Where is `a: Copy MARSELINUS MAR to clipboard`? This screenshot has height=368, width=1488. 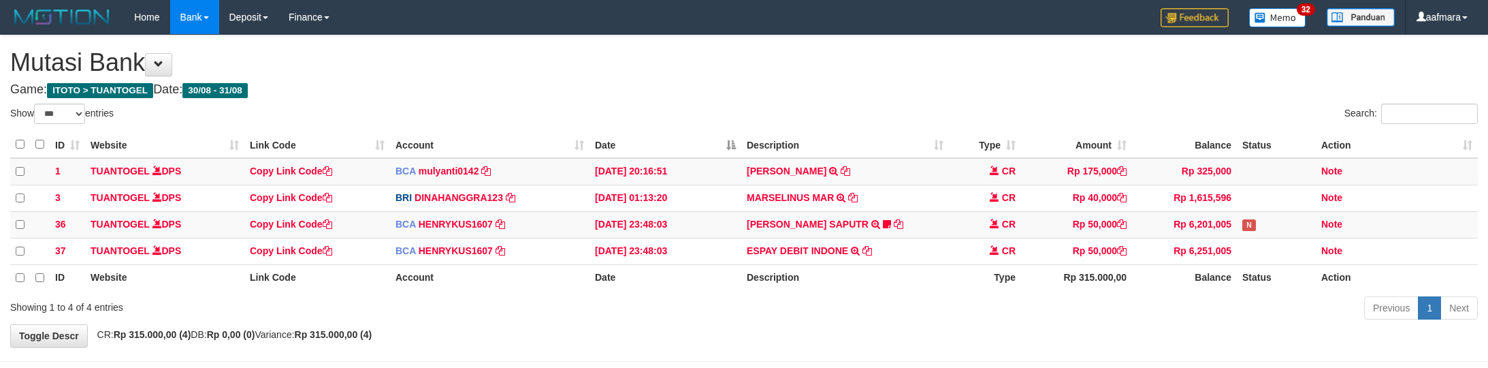 a: Copy MARSELINUS MAR to clipboard is located at coordinates (853, 197).